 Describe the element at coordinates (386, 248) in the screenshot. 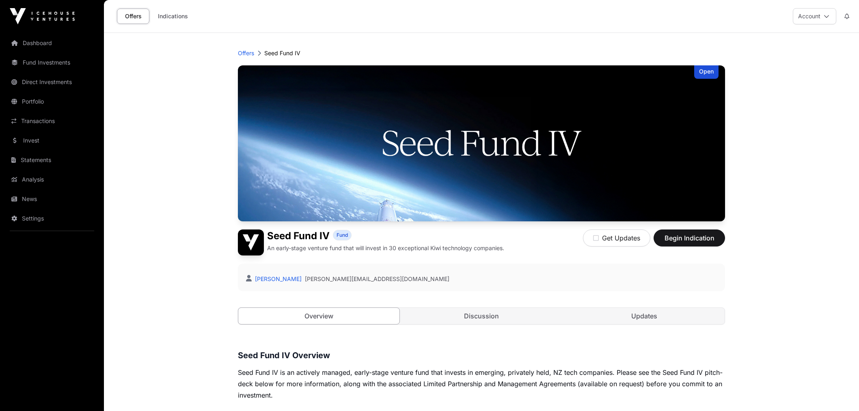

I see `p: An early-stage venture fund that will invest in 30 exceptional Kiwi technology companies.` at that location.